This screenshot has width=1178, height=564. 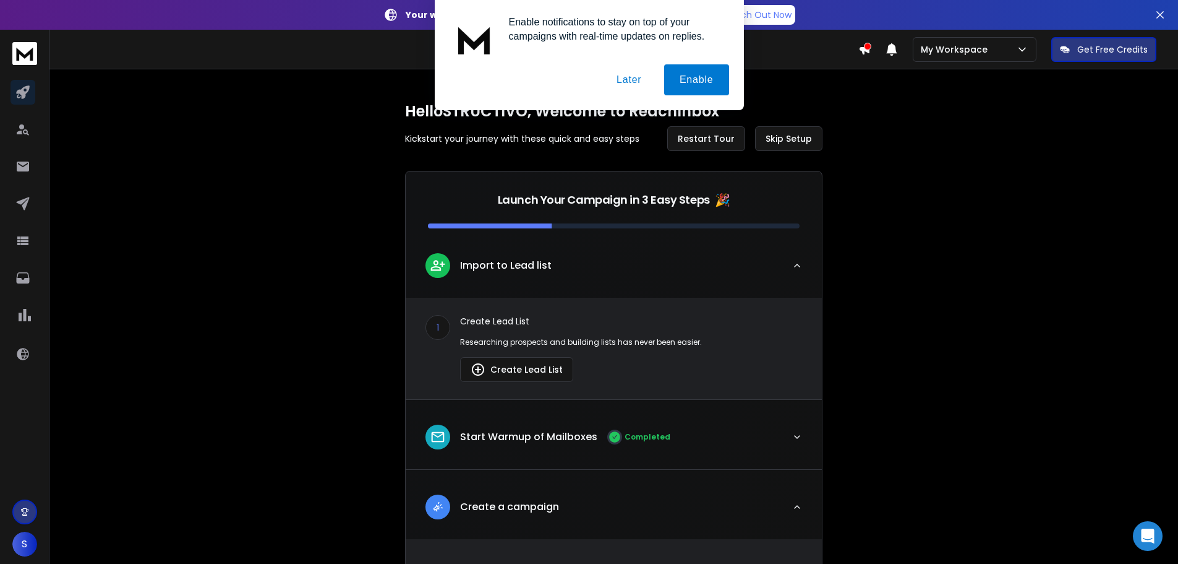 What do you see at coordinates (648, 437) in the screenshot?
I see `p: Completed` at bounding box center [648, 437].